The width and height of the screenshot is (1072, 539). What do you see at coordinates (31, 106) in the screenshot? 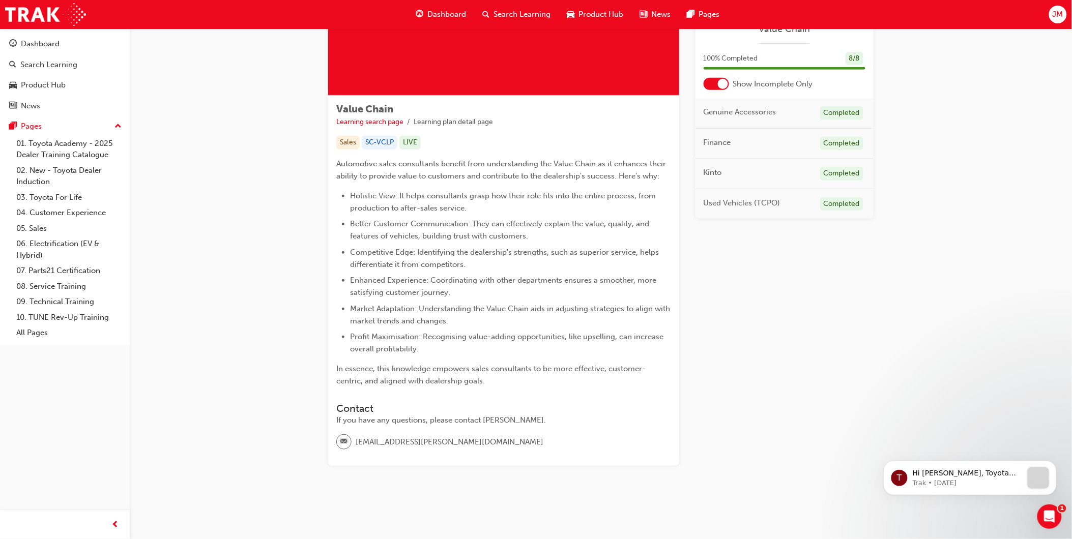
I see `div: News` at bounding box center [31, 106].